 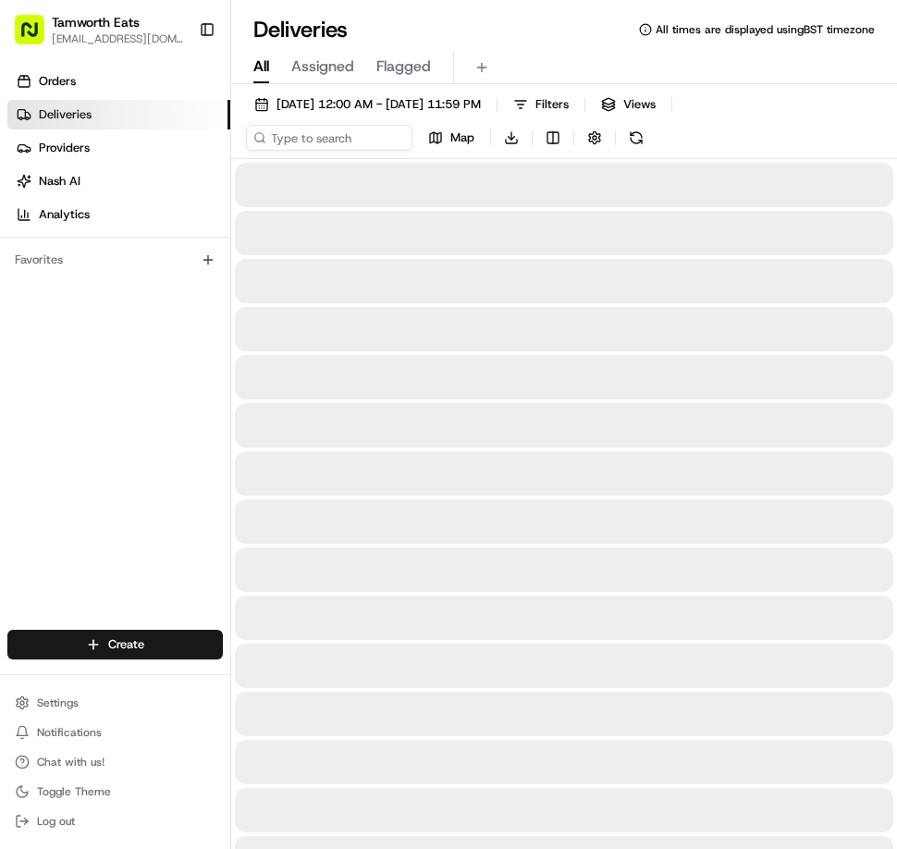 I want to click on button: Log out, so click(x=115, y=821).